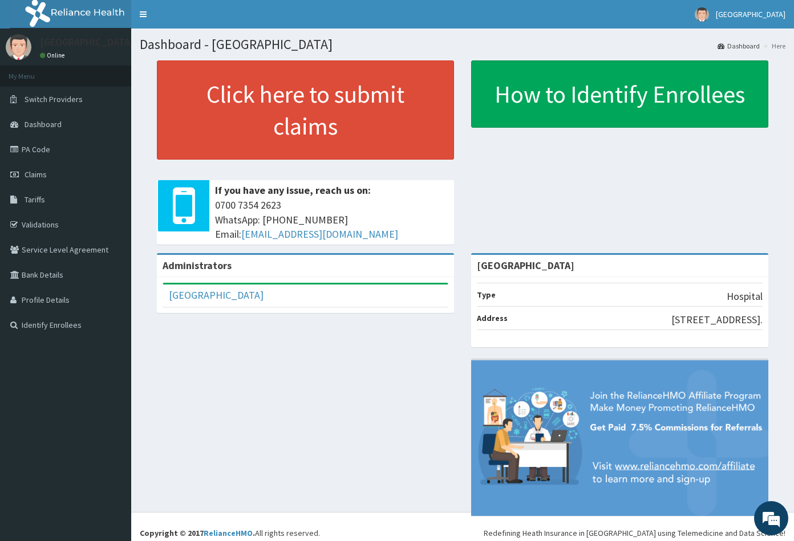 Image resolution: width=794 pixels, height=541 pixels. What do you see at coordinates (197, 533) in the screenshot?
I see `strong: Copyright © 2017 .` at bounding box center [197, 533].